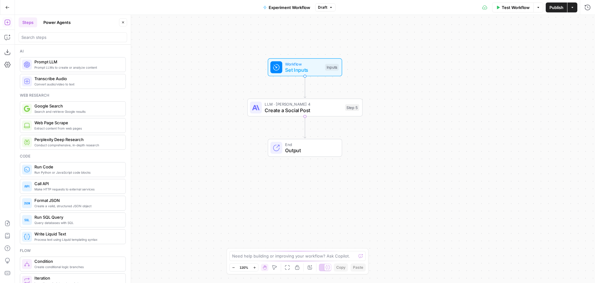 The image size is (595, 283). What do you see at coordinates (516, 7) in the screenshot?
I see `span: Test Workflow` at bounding box center [516, 7].